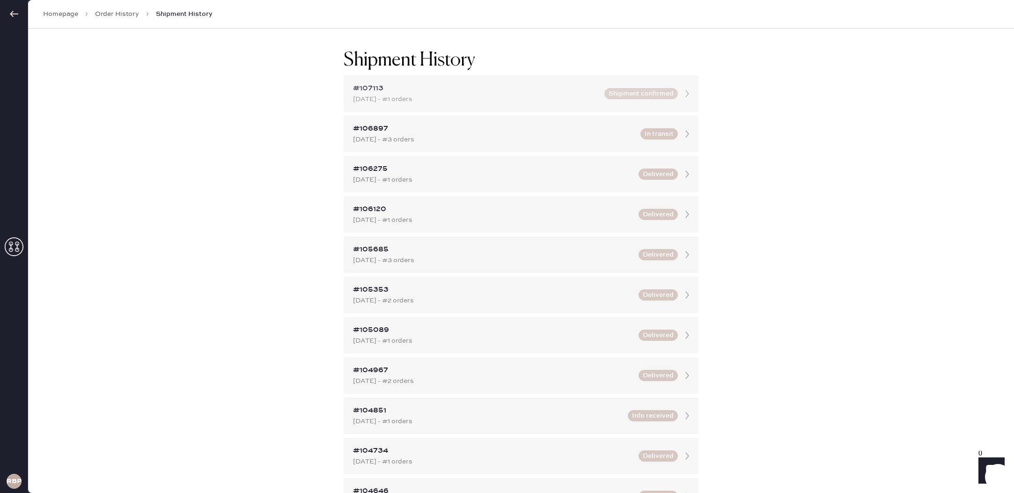 The width and height of the screenshot is (1014, 493). What do you see at coordinates (506, 68) in the screenshot?
I see `div: Packing slip` at bounding box center [506, 68].